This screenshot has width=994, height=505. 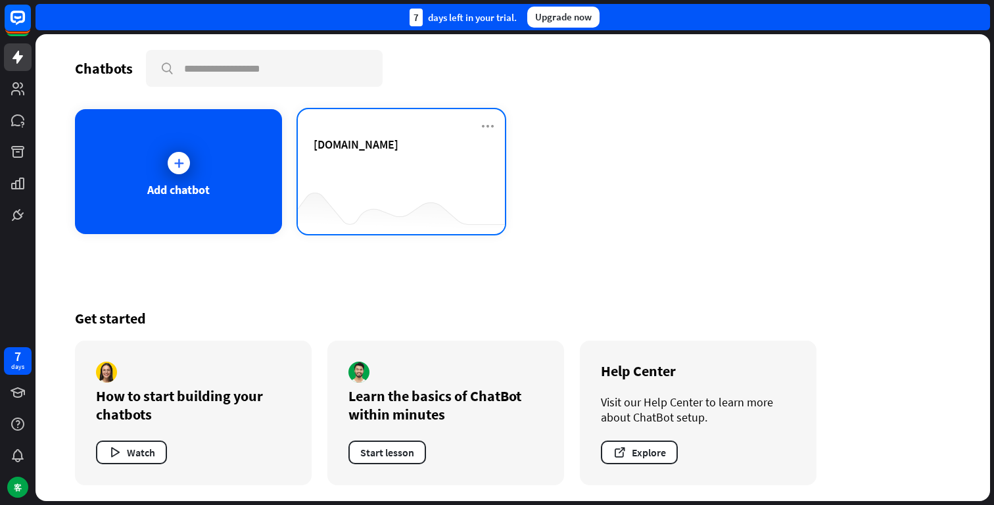 What do you see at coordinates (30, 25) in the screenshot?
I see `button: Open LiveChat chat widget` at bounding box center [30, 25].